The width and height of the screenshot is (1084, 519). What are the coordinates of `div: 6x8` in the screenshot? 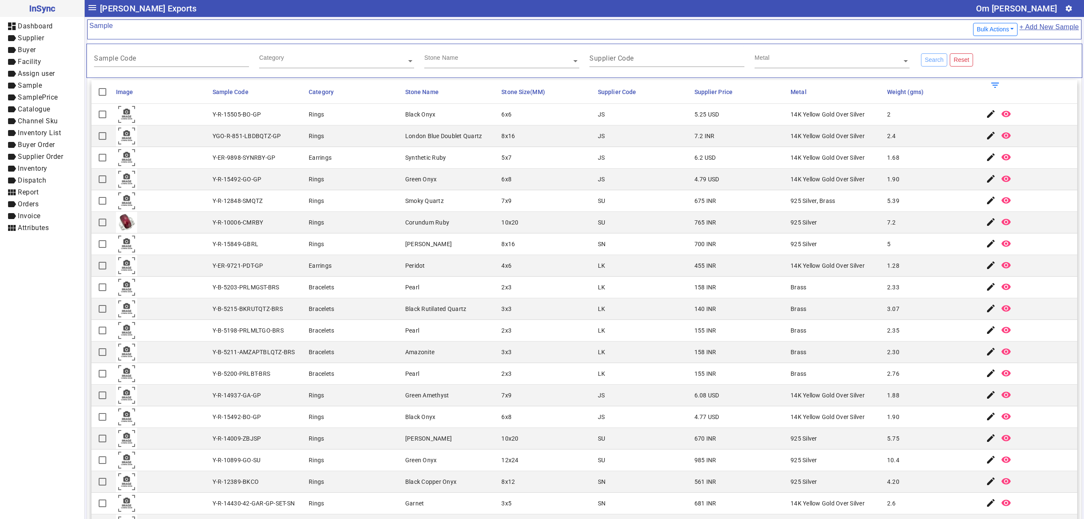 It's located at (506, 417).